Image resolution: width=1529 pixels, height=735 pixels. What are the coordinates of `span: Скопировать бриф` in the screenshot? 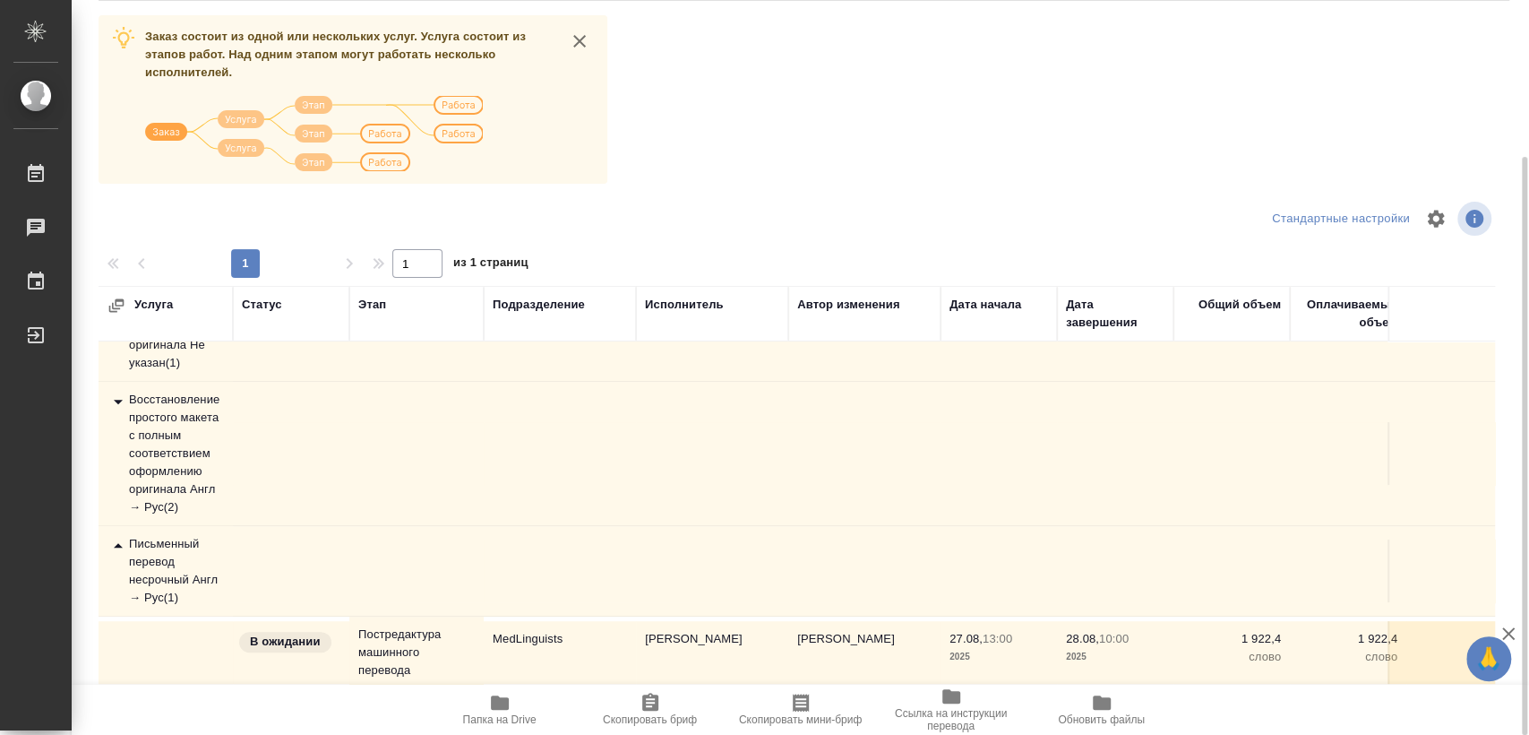 It's located at (650, 719).